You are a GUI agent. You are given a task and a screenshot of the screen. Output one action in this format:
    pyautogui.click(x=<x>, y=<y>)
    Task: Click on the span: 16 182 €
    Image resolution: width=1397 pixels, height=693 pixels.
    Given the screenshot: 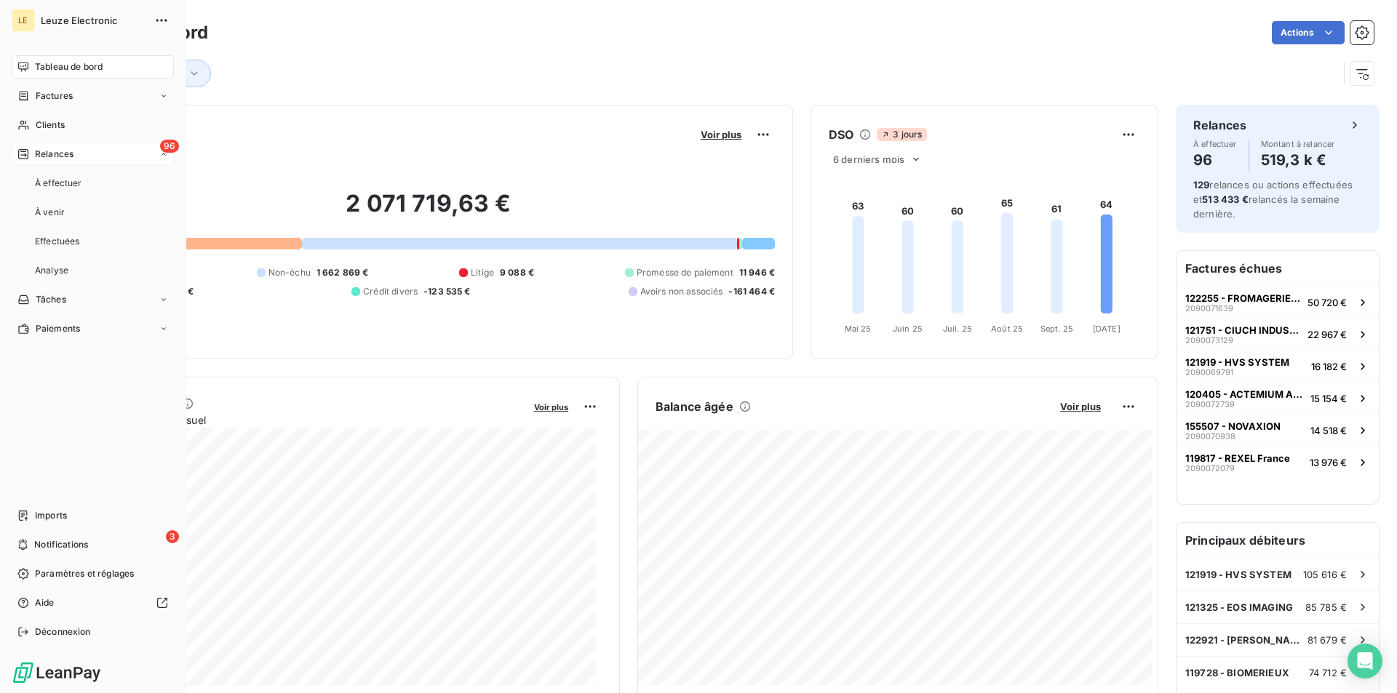 What is the action you would take?
    pyautogui.click(x=1329, y=367)
    